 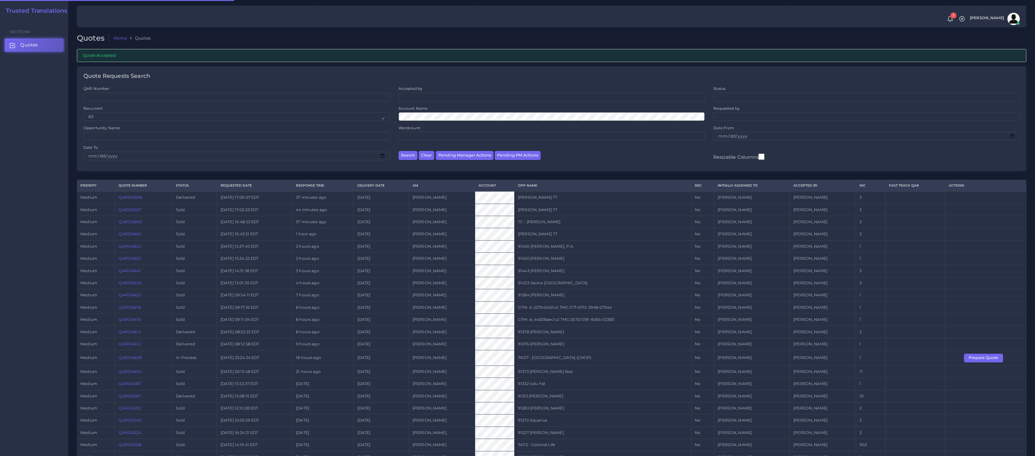 What do you see at coordinates (130, 222) in the screenshot?
I see `a: QAR124666` at bounding box center [130, 222].